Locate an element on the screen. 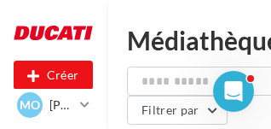 The image size is (271, 129). div: Médiathèque is located at coordinates (188, 40).